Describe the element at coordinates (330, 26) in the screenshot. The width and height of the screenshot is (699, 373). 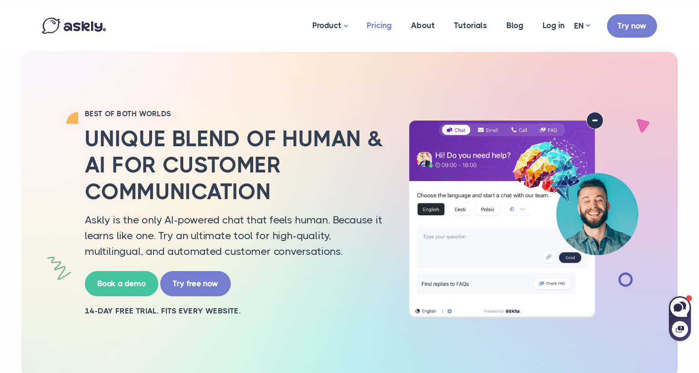
I see `a: Product` at that location.